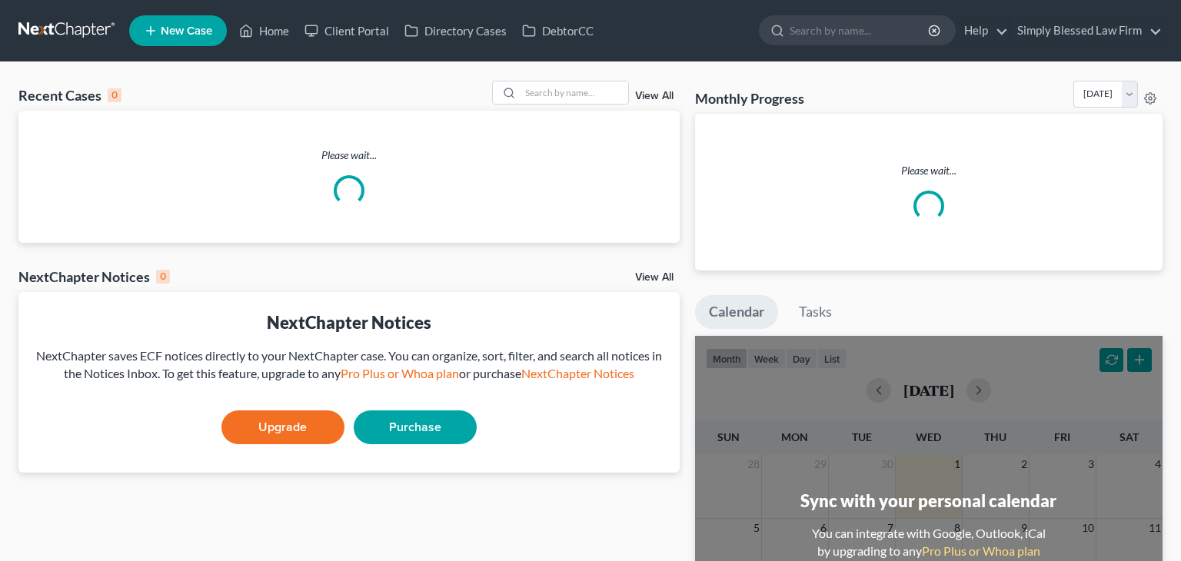 The width and height of the screenshot is (1181, 561). I want to click on a: Home, so click(264, 31).